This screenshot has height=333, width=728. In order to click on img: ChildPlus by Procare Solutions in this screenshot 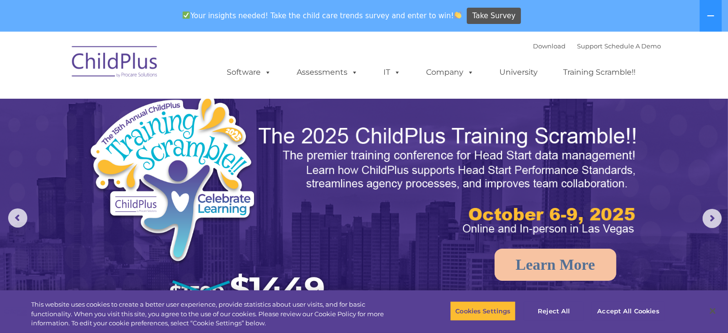, I will do `click(115, 63)`.